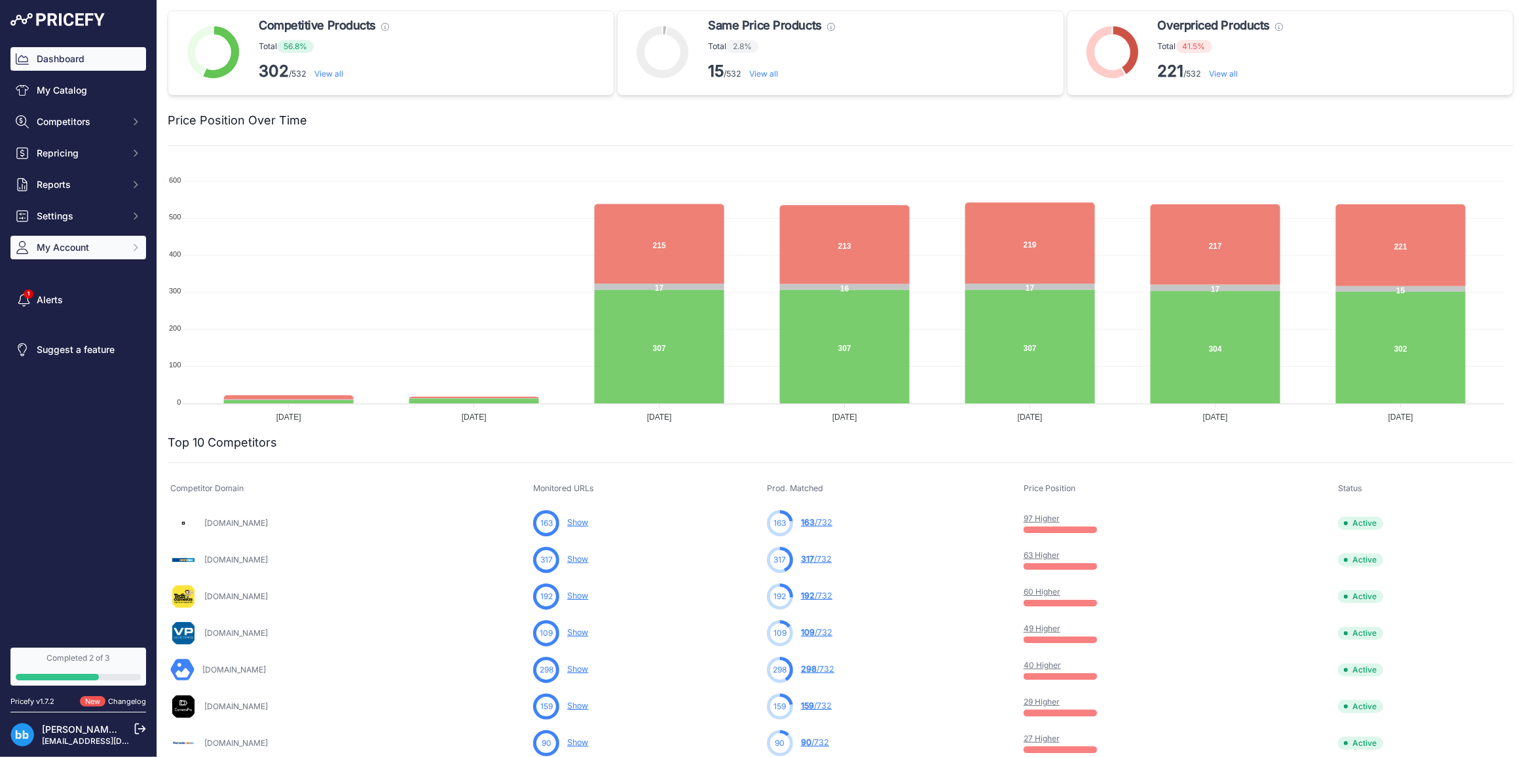  What do you see at coordinates (78, 122) in the screenshot?
I see `button: Competitors` at bounding box center [78, 122].